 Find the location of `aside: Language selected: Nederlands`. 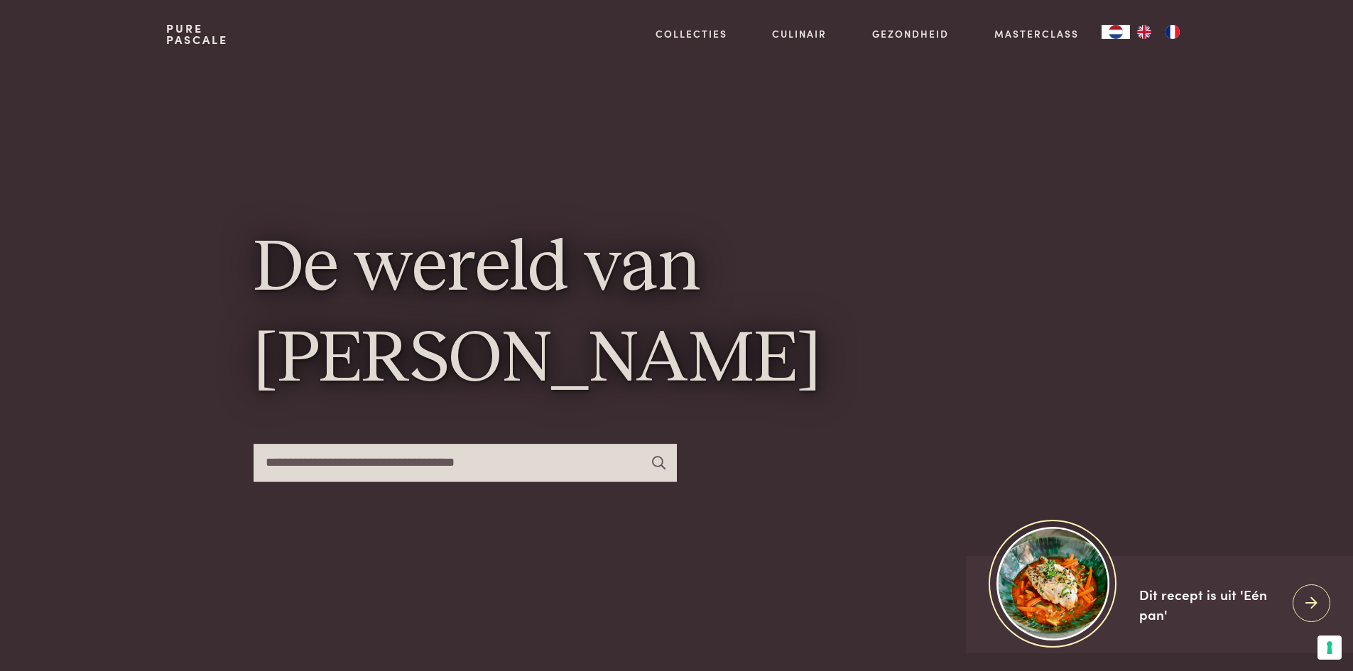

aside: Language selected: Nederlands is located at coordinates (1145, 32).